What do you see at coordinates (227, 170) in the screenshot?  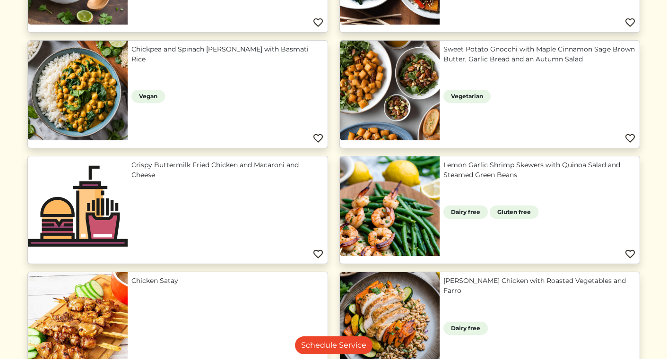 I see `a: Crispy Buttermilk Fried Chicken and Macaroni and Cheese` at bounding box center [227, 170].